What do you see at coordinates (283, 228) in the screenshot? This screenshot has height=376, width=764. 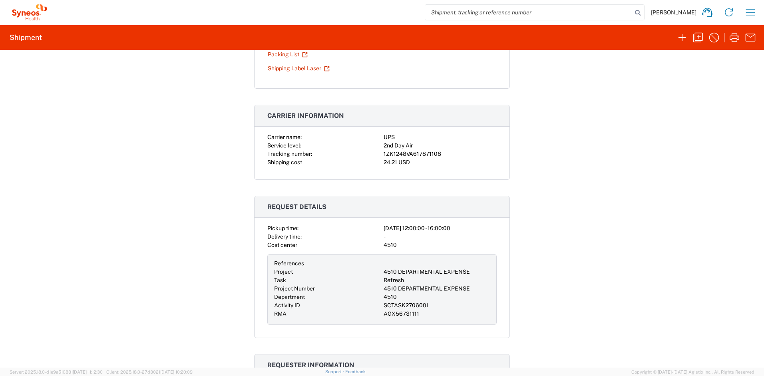 I see `span: Pickup time:` at bounding box center [283, 228].